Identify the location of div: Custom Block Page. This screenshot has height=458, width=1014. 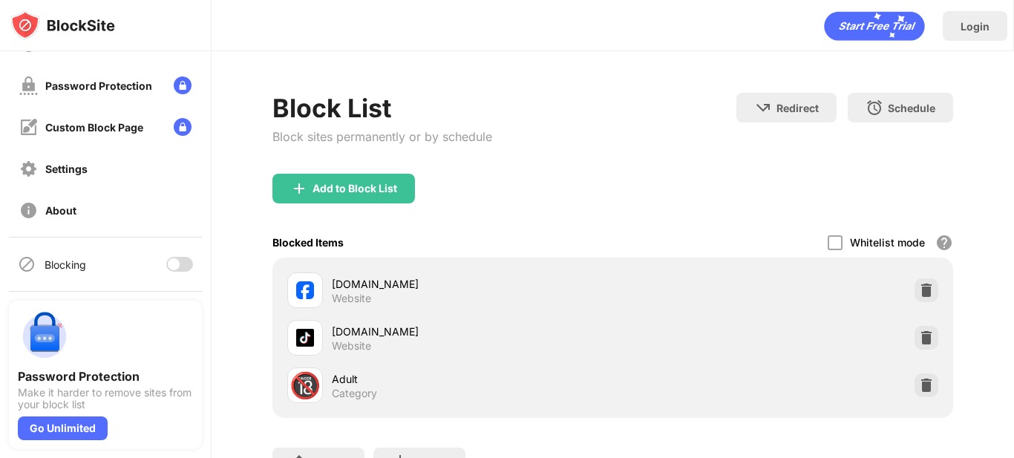
(94, 127).